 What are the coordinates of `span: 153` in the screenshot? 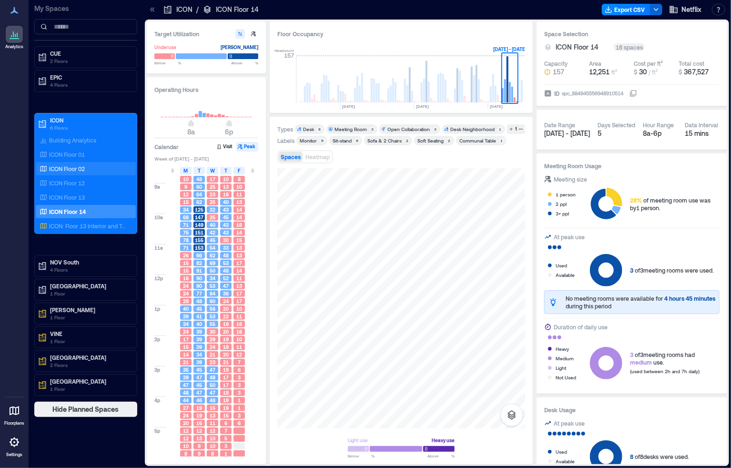 It's located at (199, 248).